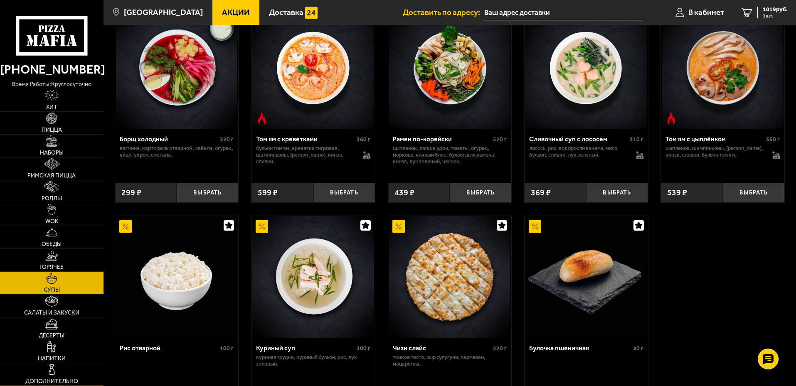 This screenshot has height=386, width=796. What do you see at coordinates (723, 68) in the screenshot?
I see `img: Том ям с цыплёнком` at bounding box center [723, 68].